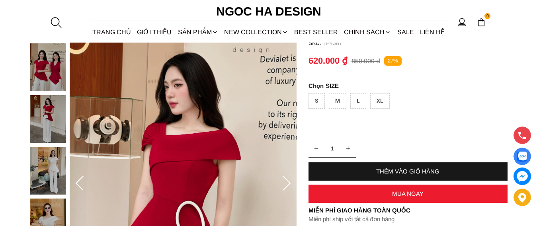 Image resolution: width=537 pixels, height=226 pixels. What do you see at coordinates (154, 32) in the screenshot?
I see `a: GIỚI THIỆU` at bounding box center [154, 32].